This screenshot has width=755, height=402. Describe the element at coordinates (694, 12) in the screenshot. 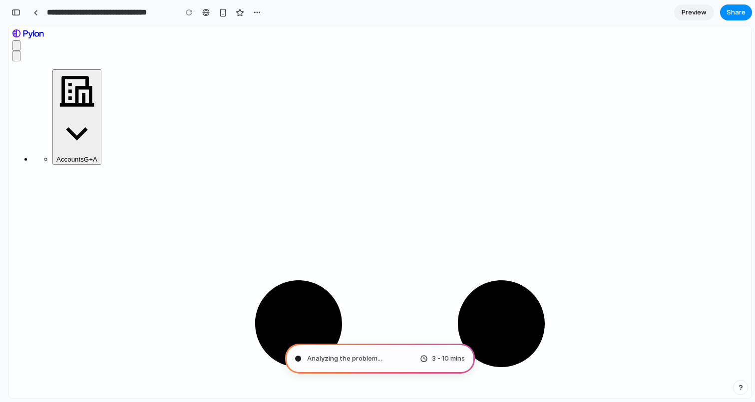

I see `span: Preview` at that location.